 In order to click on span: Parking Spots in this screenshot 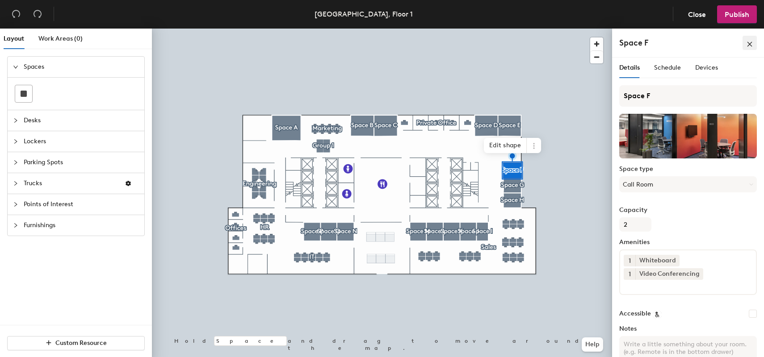, I will do `click(81, 163)`.